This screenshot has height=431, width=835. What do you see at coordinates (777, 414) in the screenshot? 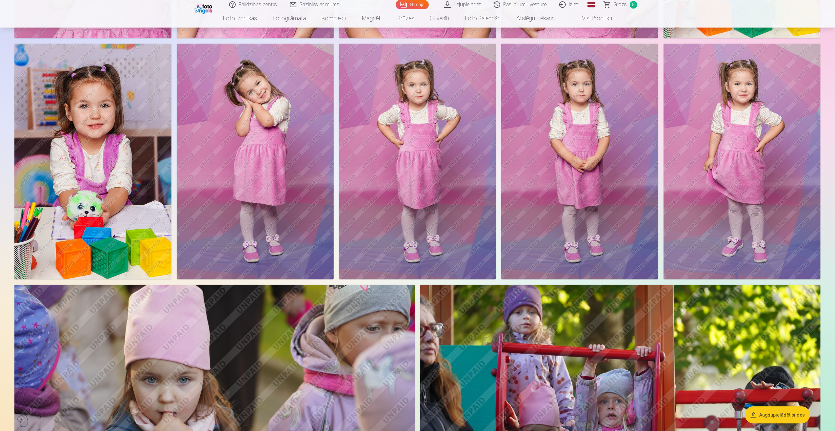
I see `button: Augšupielādēt bildes` at bounding box center [777, 414].